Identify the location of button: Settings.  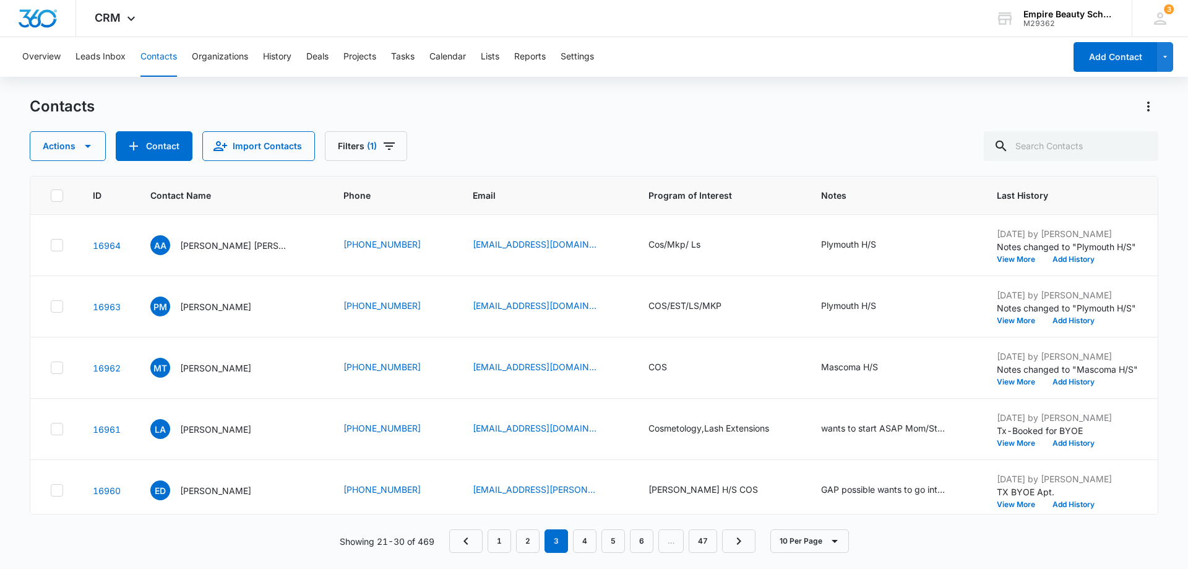
(578, 57).